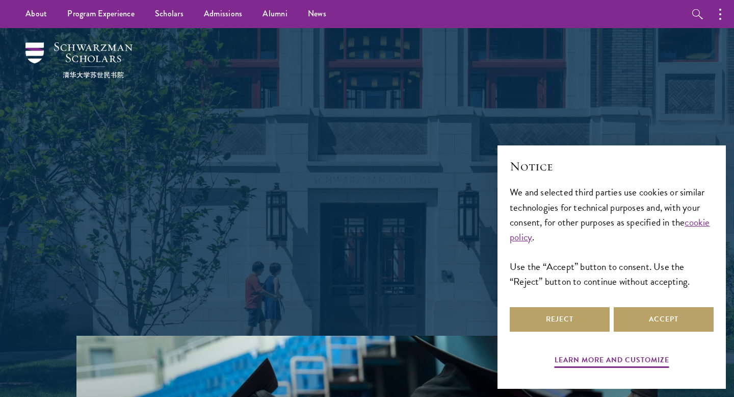  I want to click on h2: Notice, so click(612, 166).